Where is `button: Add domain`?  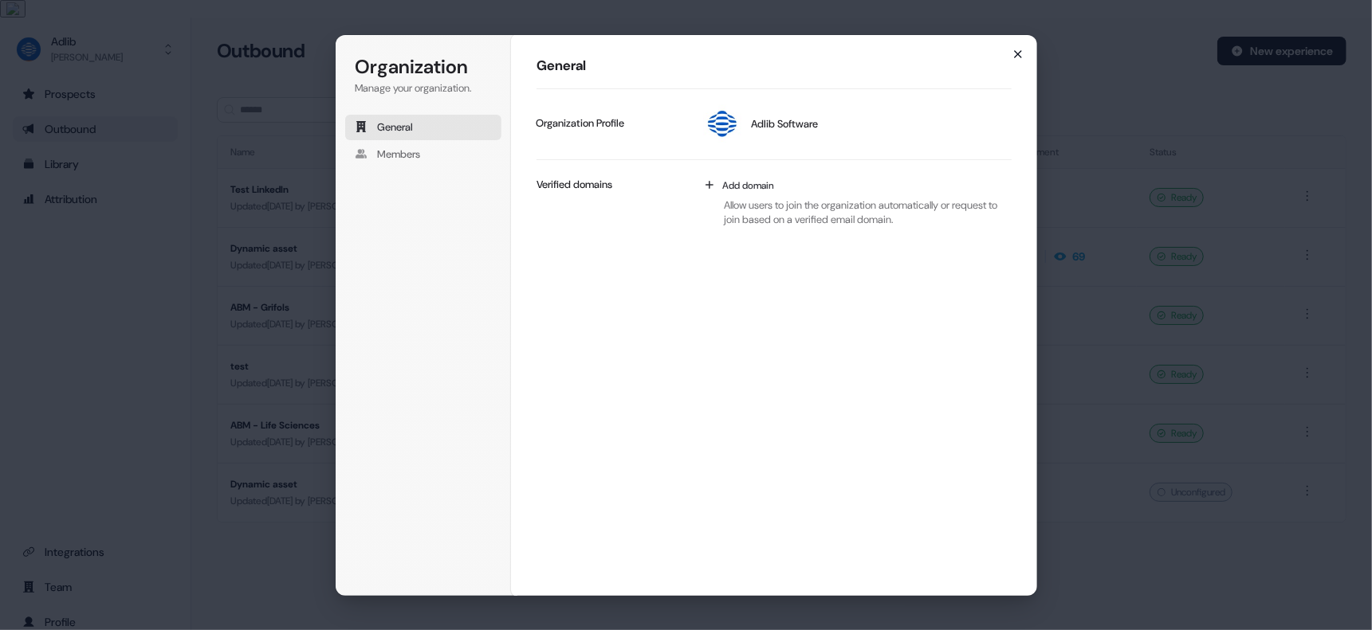
button: Add domain is located at coordinates (853, 185).